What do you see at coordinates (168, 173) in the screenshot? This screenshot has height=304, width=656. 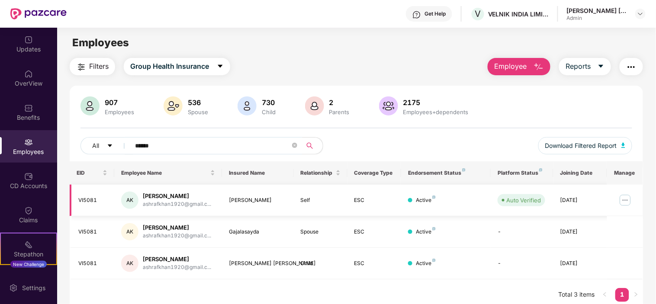 I see `th: Employee Name` at bounding box center [168, 173].